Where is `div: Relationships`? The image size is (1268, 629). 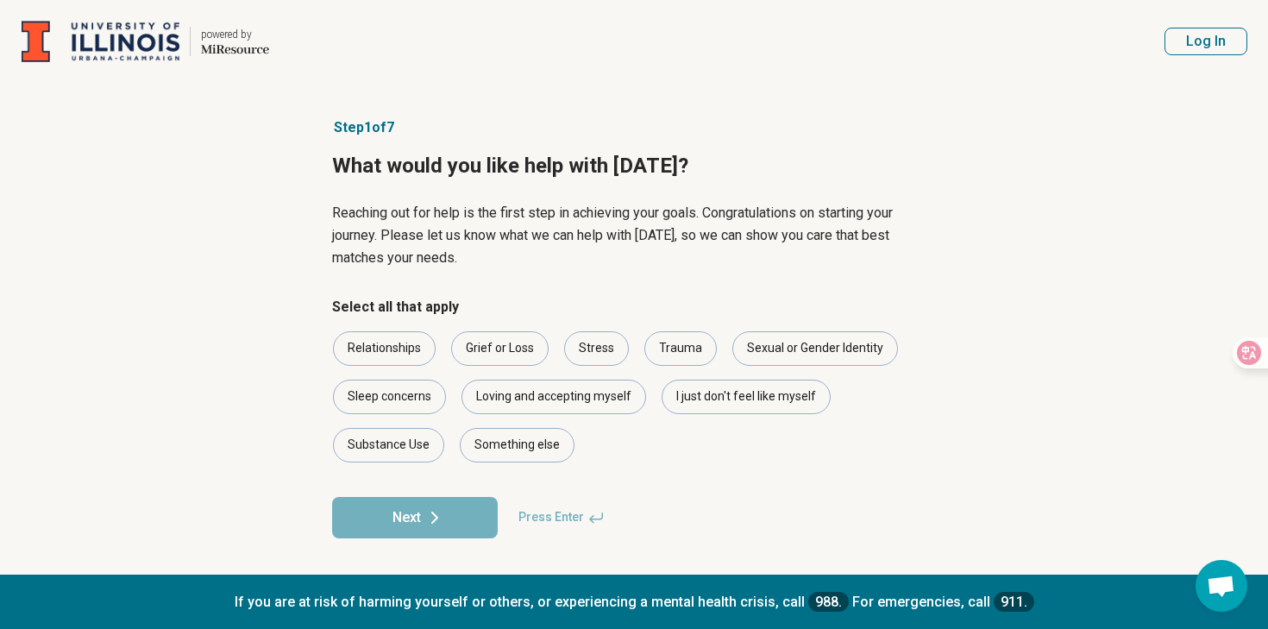
div: Relationships is located at coordinates (384, 349).